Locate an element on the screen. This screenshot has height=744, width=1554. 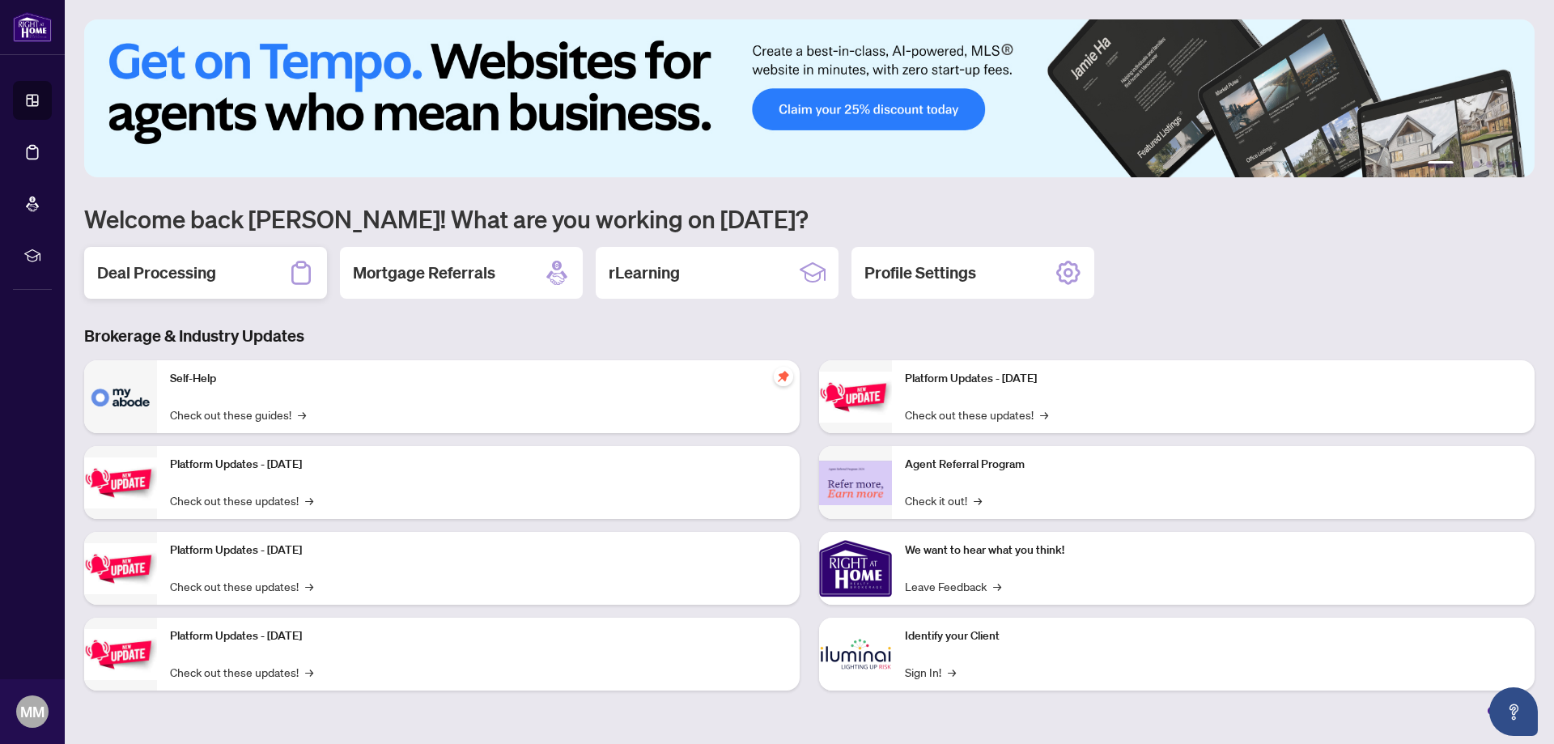
h2: Profile Settings is located at coordinates (920, 273).